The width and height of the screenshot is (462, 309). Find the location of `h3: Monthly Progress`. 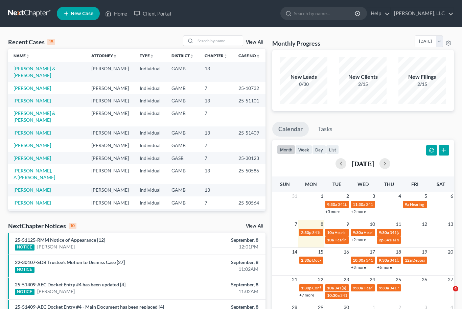

h3: Monthly Progress is located at coordinates (296, 43).